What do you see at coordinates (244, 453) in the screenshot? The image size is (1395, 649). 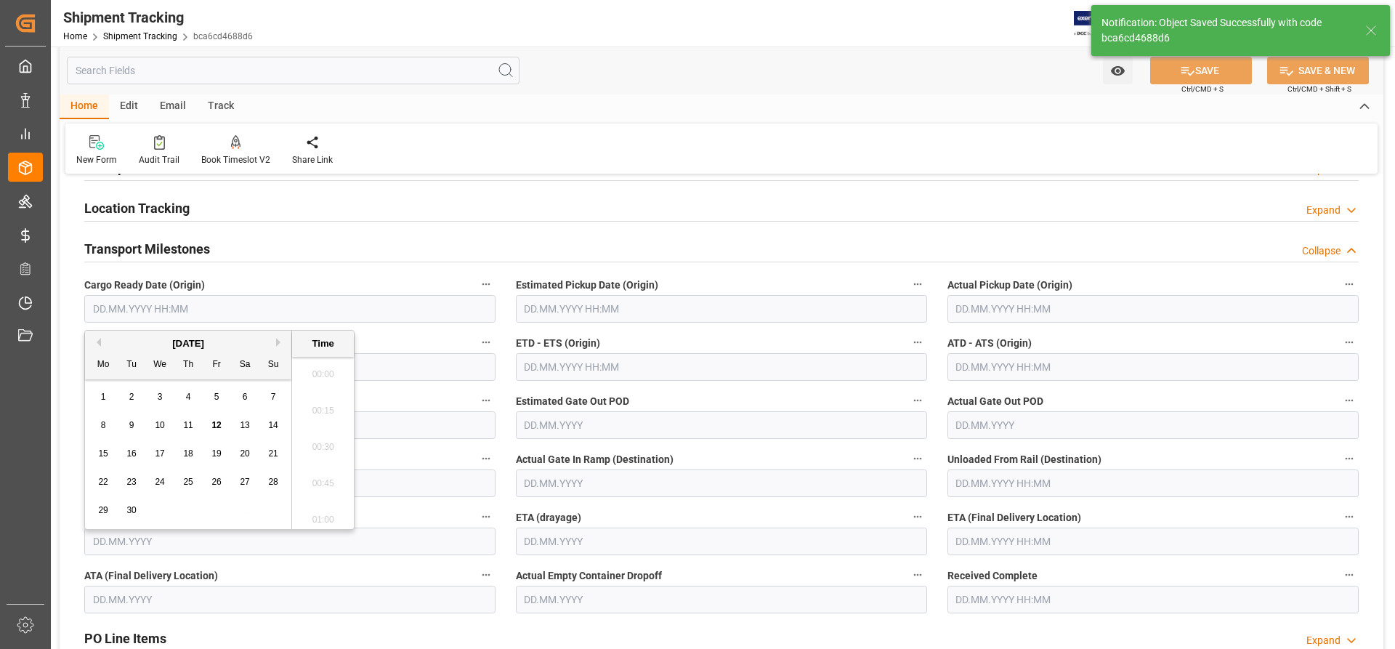 I see `span: 20` at bounding box center [244, 453].